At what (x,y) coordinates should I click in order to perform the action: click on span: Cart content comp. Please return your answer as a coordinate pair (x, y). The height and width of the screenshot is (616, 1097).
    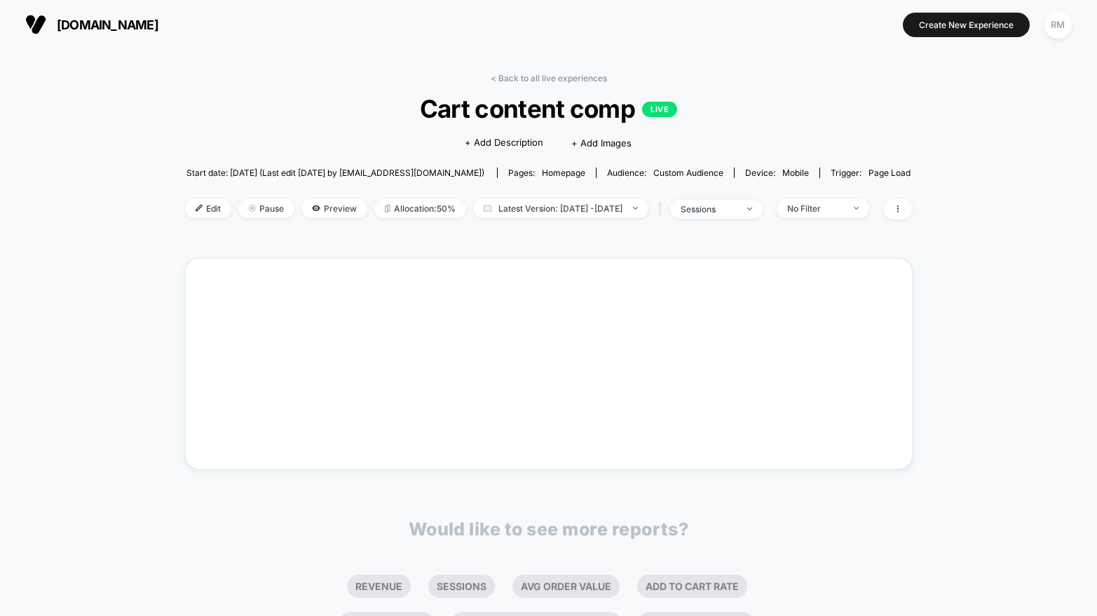
    Looking at the image, I should click on (548, 109).